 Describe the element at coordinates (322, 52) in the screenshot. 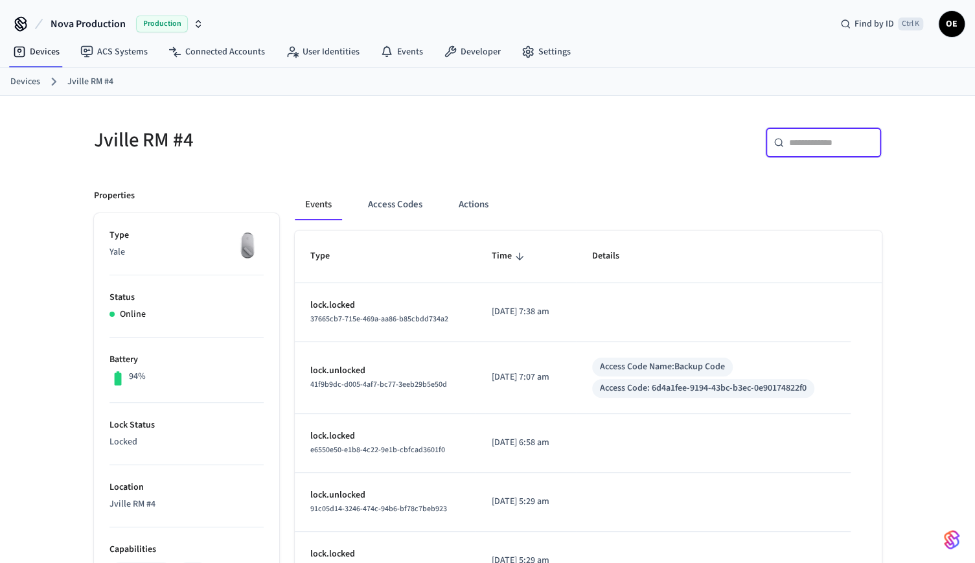

I see `a: User Identities` at that location.